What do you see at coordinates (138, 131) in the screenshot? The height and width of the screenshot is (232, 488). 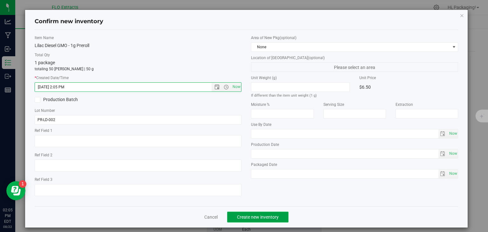 I see `label: Ref Field 1` at bounding box center [138, 131].